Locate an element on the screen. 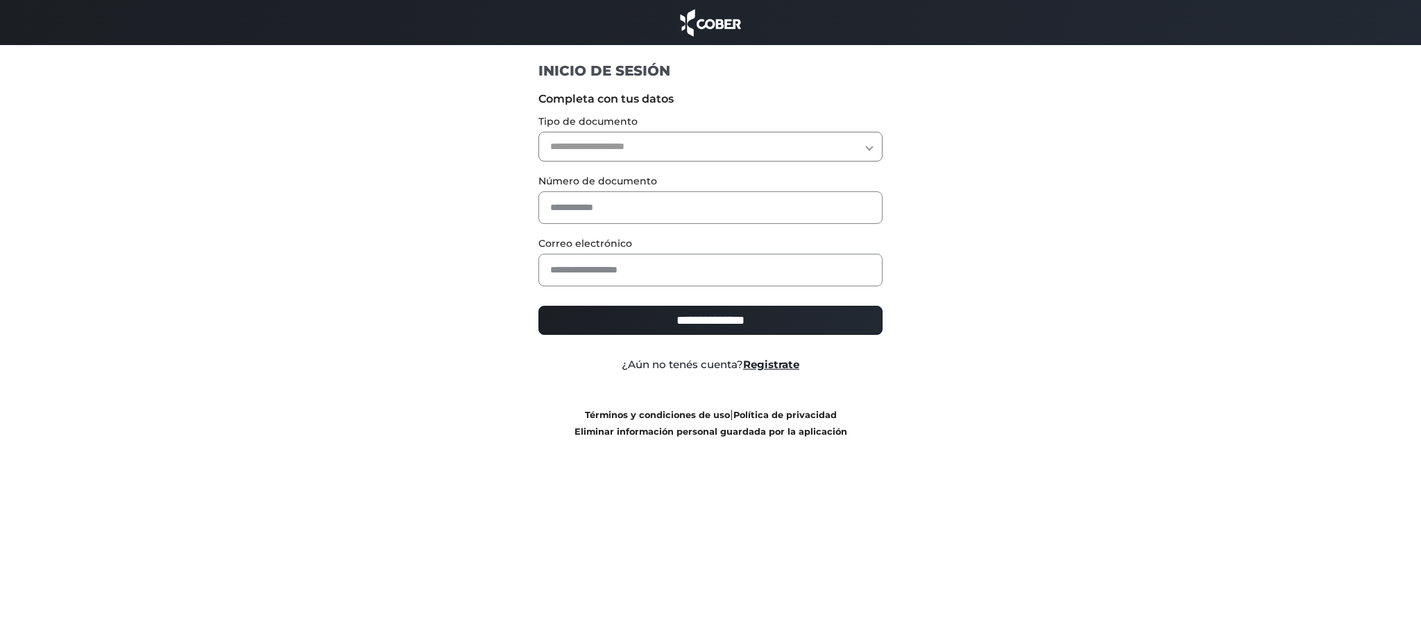 The image size is (1421, 642). label: Número de documento is located at coordinates (710, 181).